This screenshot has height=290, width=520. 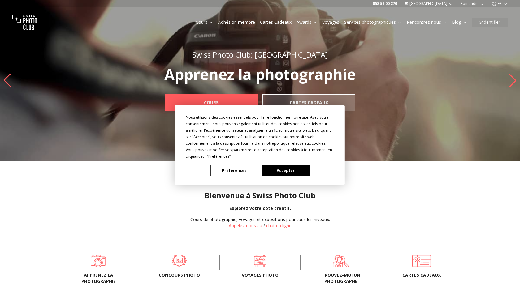 I want to click on button: Accepter, so click(x=285, y=170).